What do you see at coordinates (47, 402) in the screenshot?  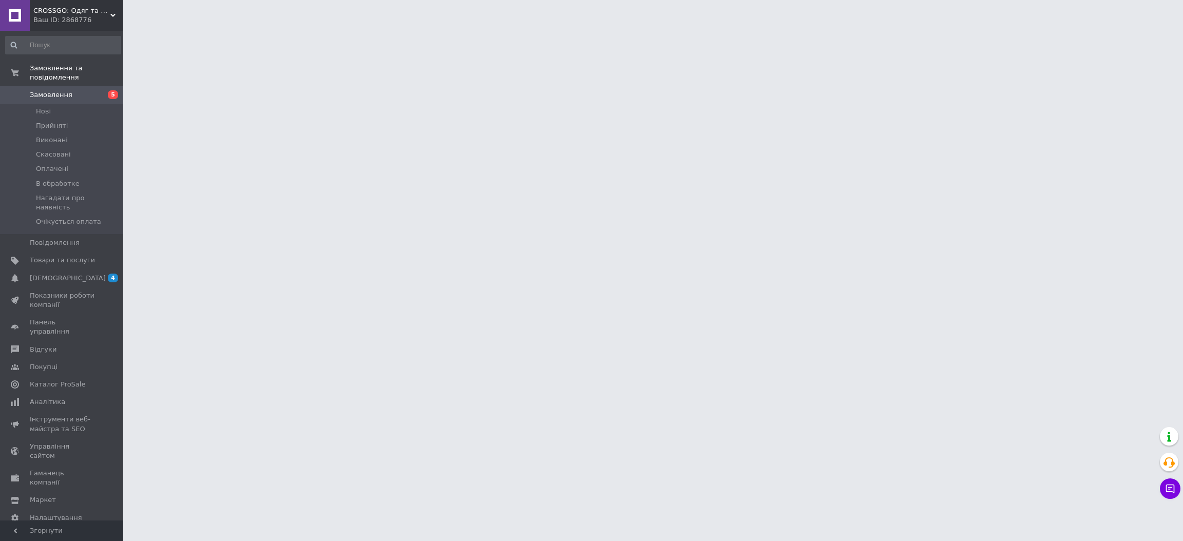 I see `span: Аналітика` at bounding box center [47, 402].